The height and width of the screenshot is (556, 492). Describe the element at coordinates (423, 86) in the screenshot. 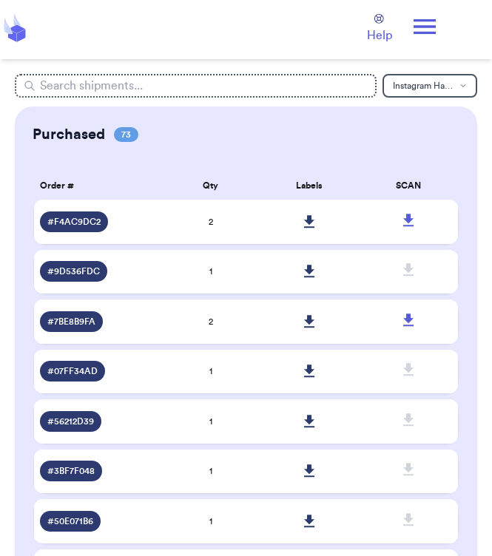

I see `span: Instagram Handle` at that location.